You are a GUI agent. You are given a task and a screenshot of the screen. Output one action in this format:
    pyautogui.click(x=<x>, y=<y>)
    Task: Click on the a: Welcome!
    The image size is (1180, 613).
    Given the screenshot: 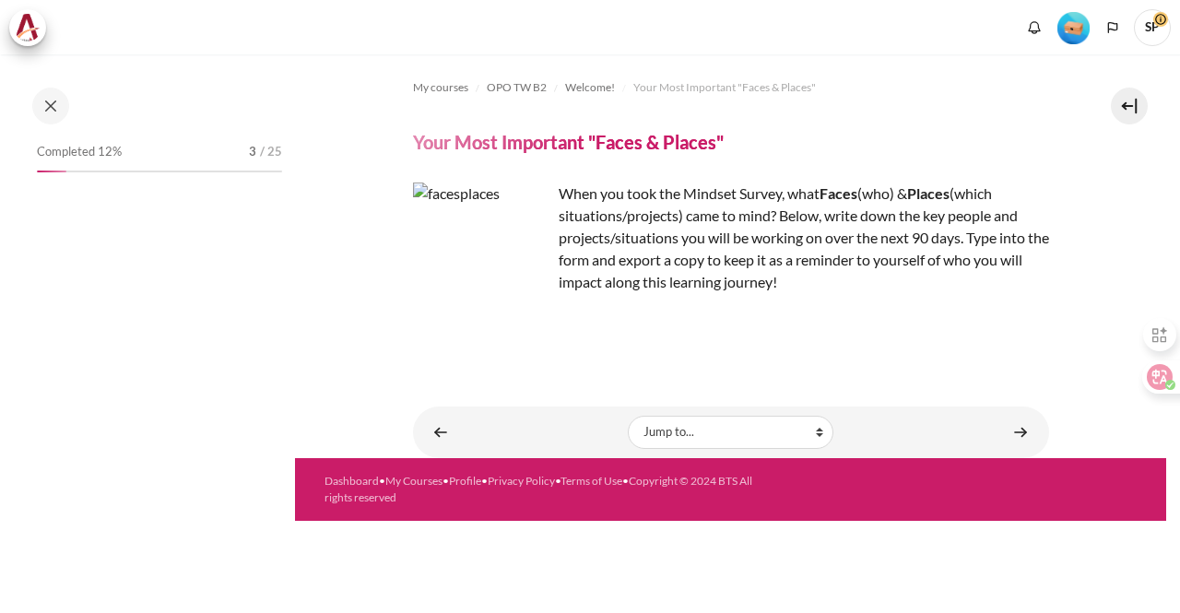 What is the action you would take?
    pyautogui.click(x=590, y=88)
    